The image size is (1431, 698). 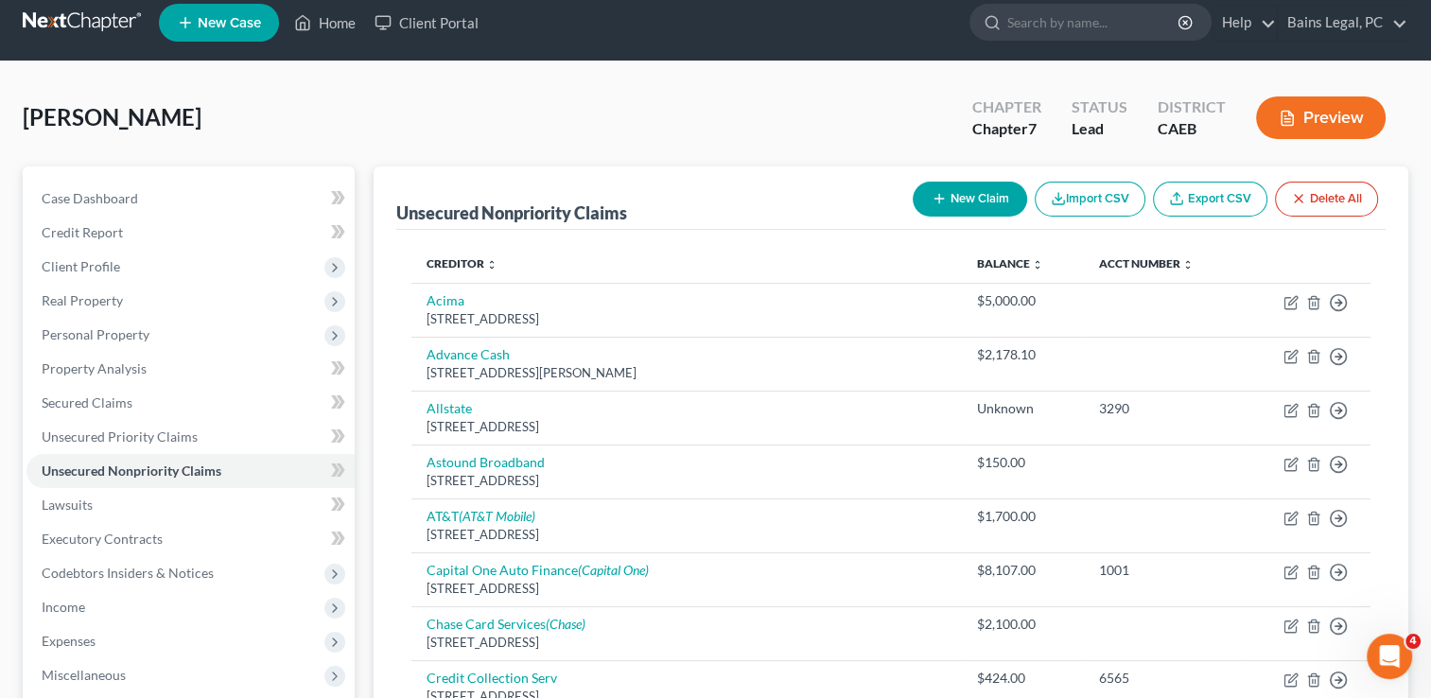 I want to click on input: Search by name..., so click(x=1094, y=22).